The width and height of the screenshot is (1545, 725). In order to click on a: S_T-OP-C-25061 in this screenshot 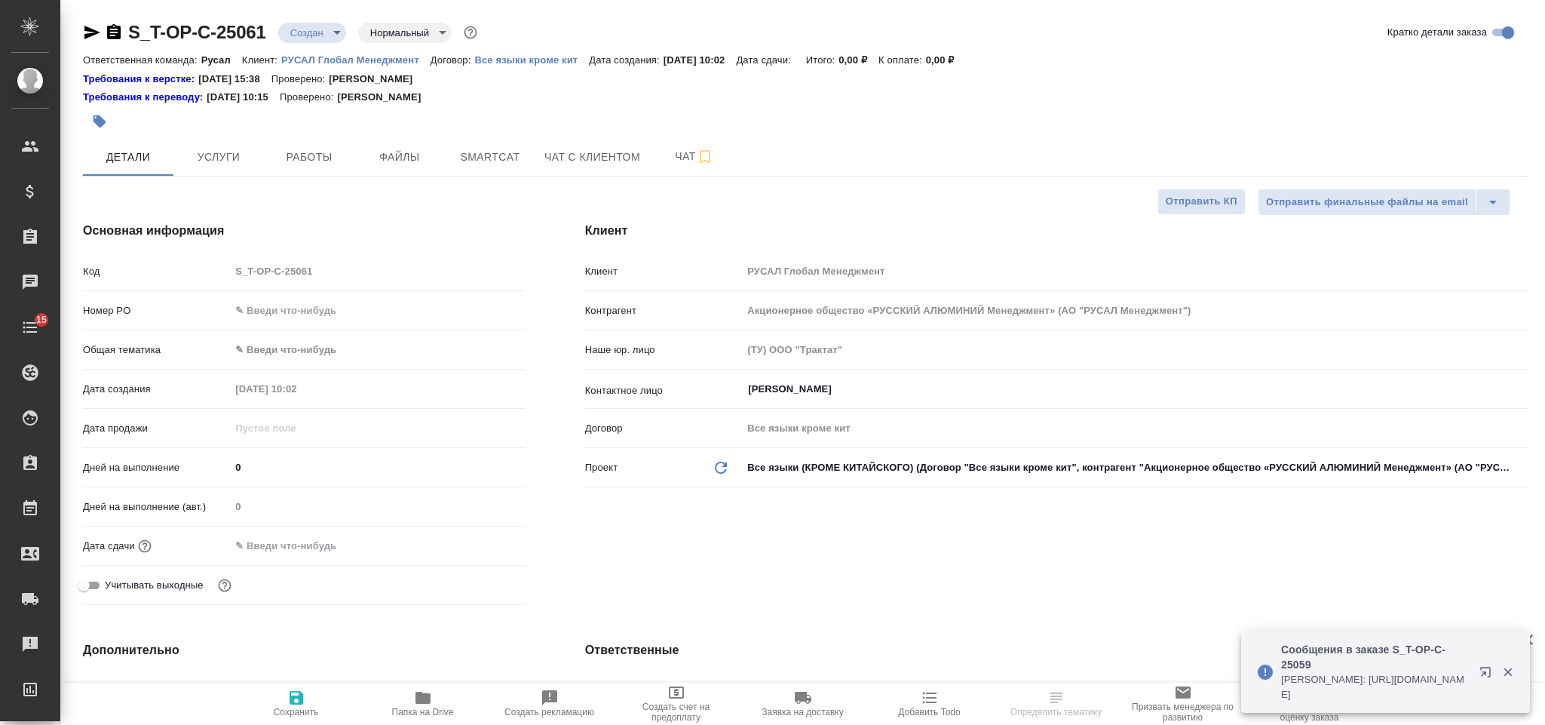, I will do `click(197, 32)`.